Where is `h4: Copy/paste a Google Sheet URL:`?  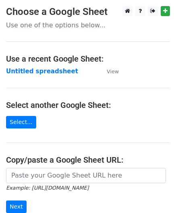
h4: Copy/paste a Google Sheet URL: is located at coordinates (88, 160).